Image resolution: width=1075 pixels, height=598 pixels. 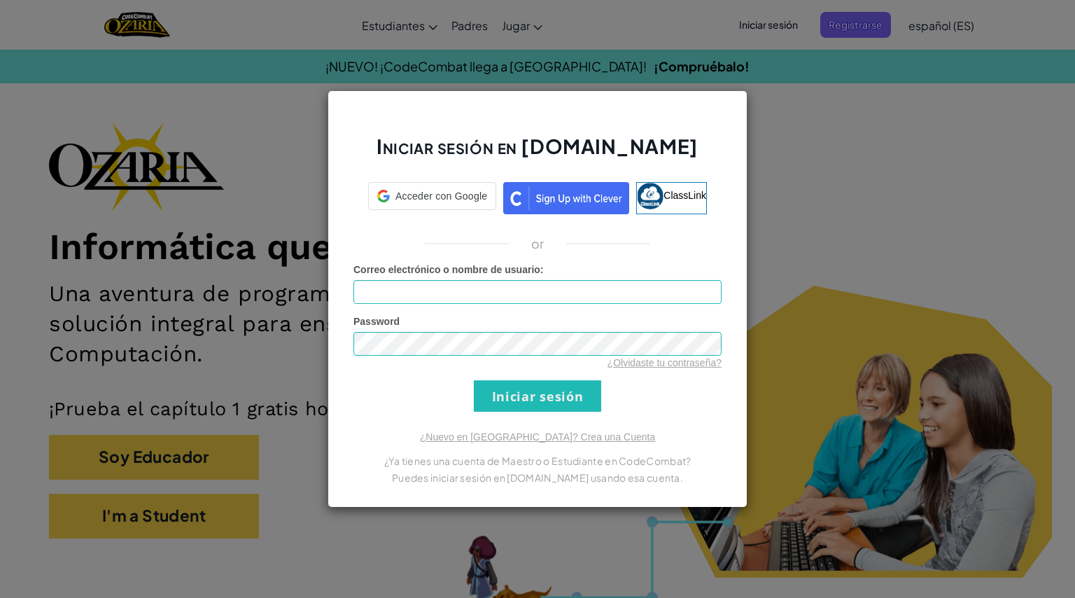 I want to click on a: ¿Olvidaste tu contraseña?, so click(x=664, y=363).